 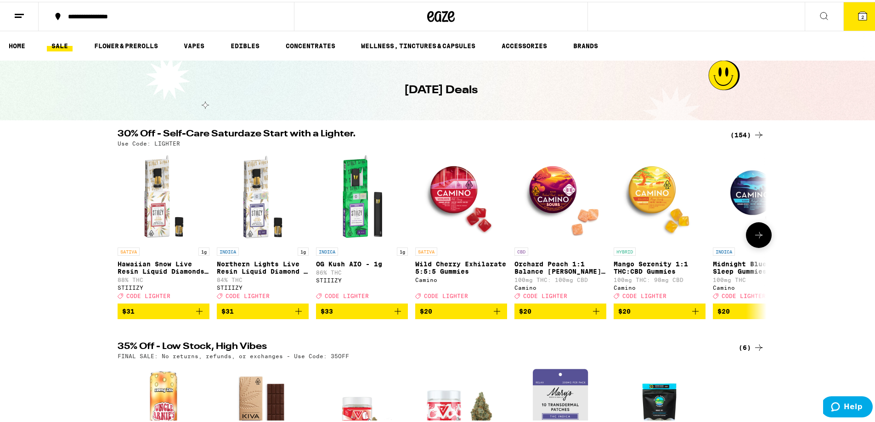 I want to click on a: ACCESSORIES, so click(x=524, y=44).